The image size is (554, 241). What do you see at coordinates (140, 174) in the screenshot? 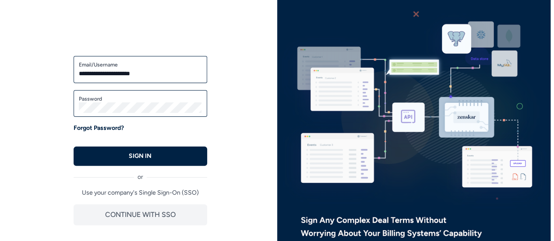
I see `div: or` at bounding box center [140, 174].